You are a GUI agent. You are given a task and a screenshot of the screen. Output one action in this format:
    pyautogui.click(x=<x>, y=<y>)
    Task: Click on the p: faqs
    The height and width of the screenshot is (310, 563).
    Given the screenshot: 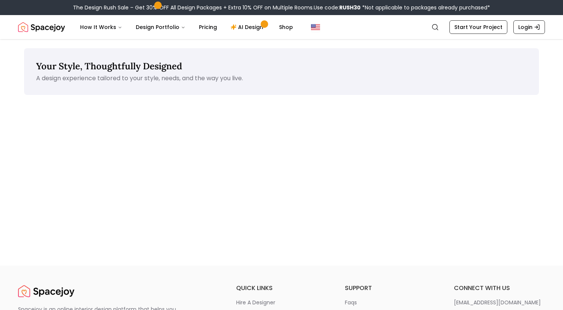 What is the action you would take?
    pyautogui.click(x=351, y=302)
    